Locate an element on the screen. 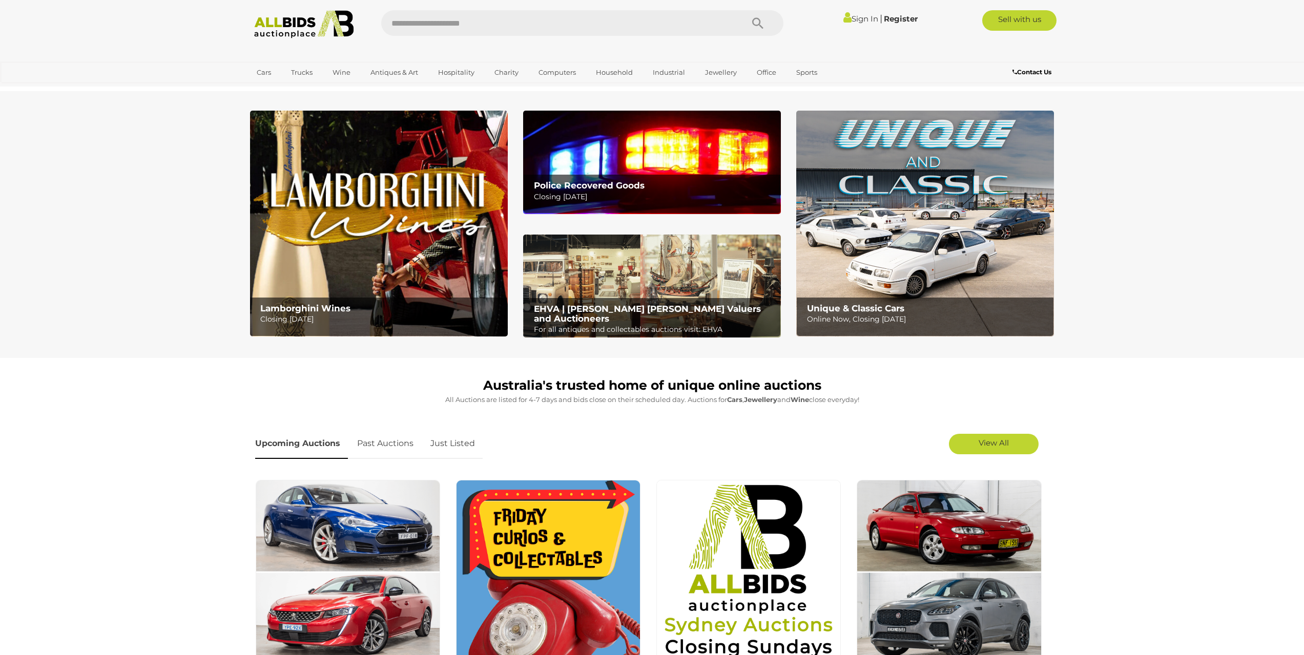  a: Household is located at coordinates (614, 72).